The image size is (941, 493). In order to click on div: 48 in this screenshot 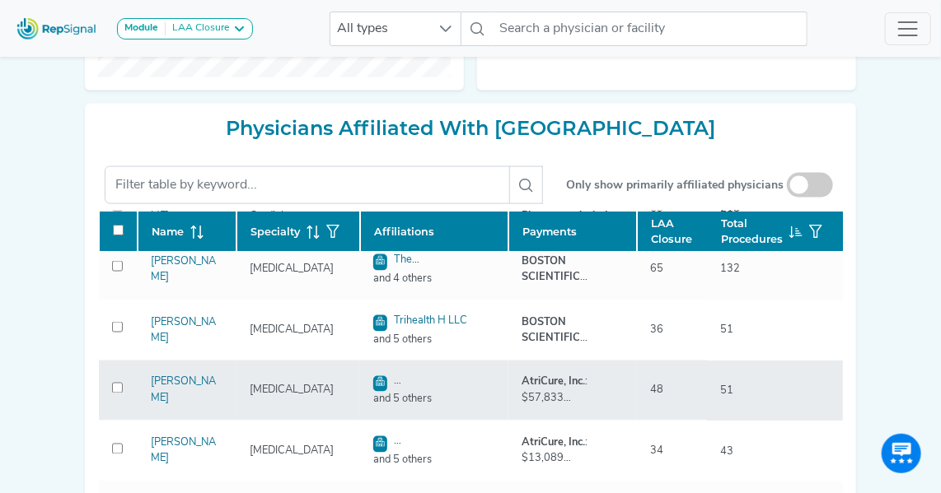, I will do `click(656, 390)`.